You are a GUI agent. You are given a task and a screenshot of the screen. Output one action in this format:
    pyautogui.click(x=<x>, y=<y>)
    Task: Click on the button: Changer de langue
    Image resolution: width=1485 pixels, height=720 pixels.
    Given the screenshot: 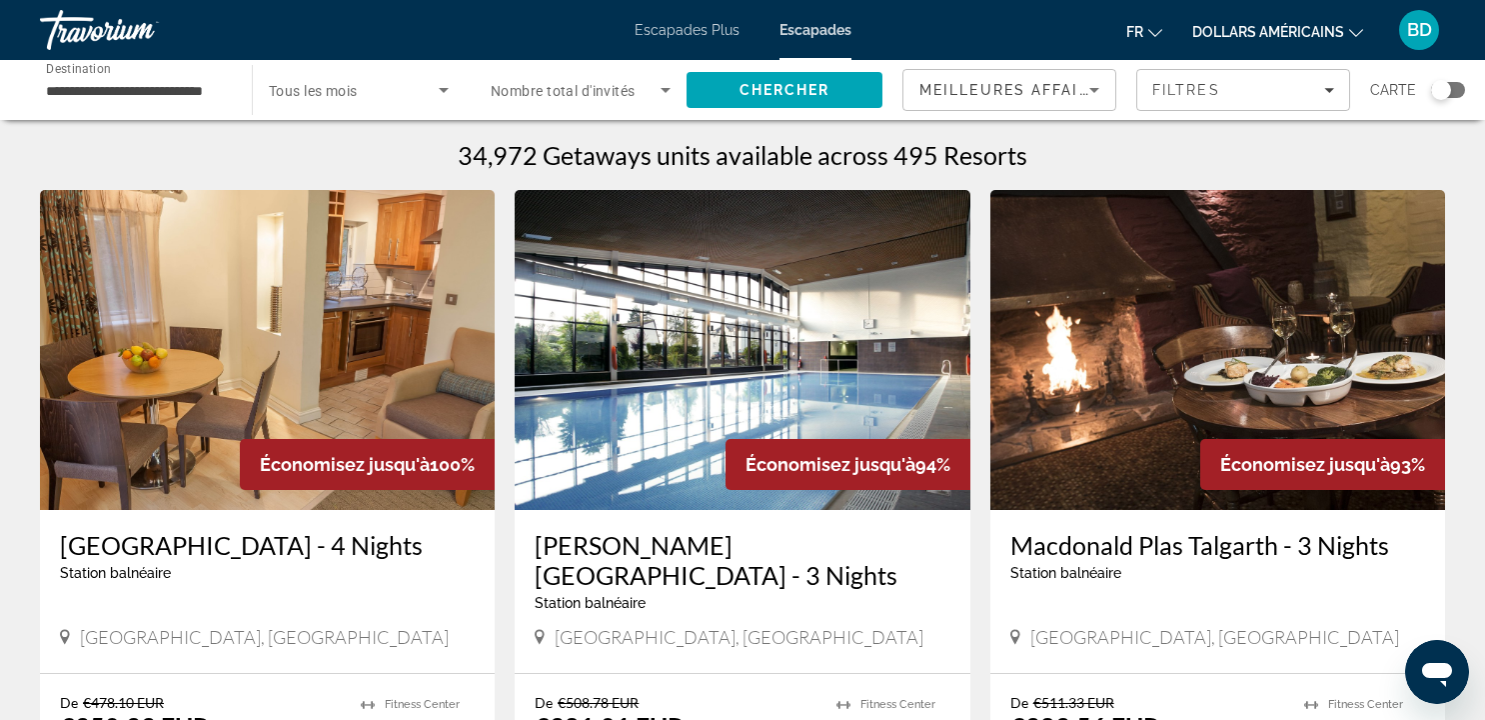 What is the action you would take?
    pyautogui.click(x=1145, y=31)
    